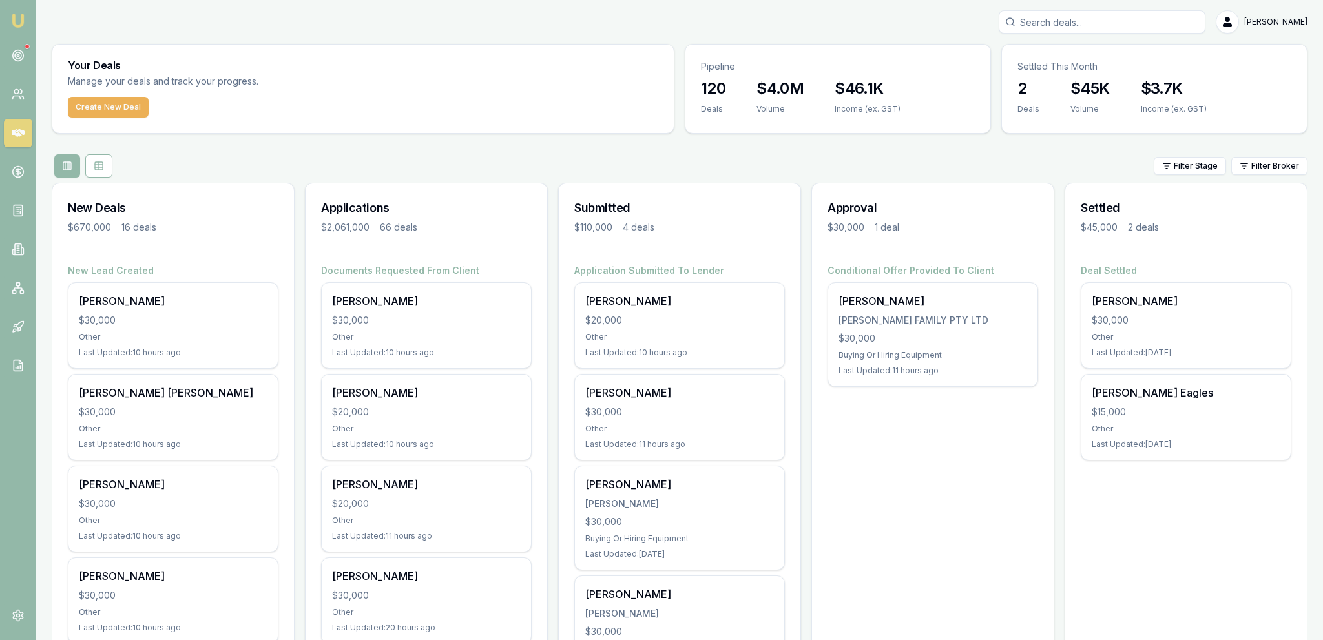  Describe the element at coordinates (18, 21) in the screenshot. I see `img: emu-icon-u.png` at that location.